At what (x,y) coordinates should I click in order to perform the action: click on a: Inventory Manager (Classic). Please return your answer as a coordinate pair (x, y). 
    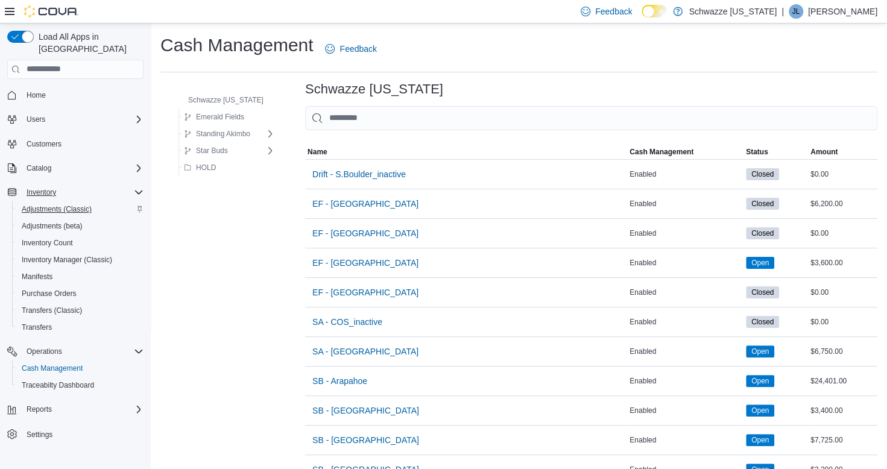
    Looking at the image, I should click on (67, 260).